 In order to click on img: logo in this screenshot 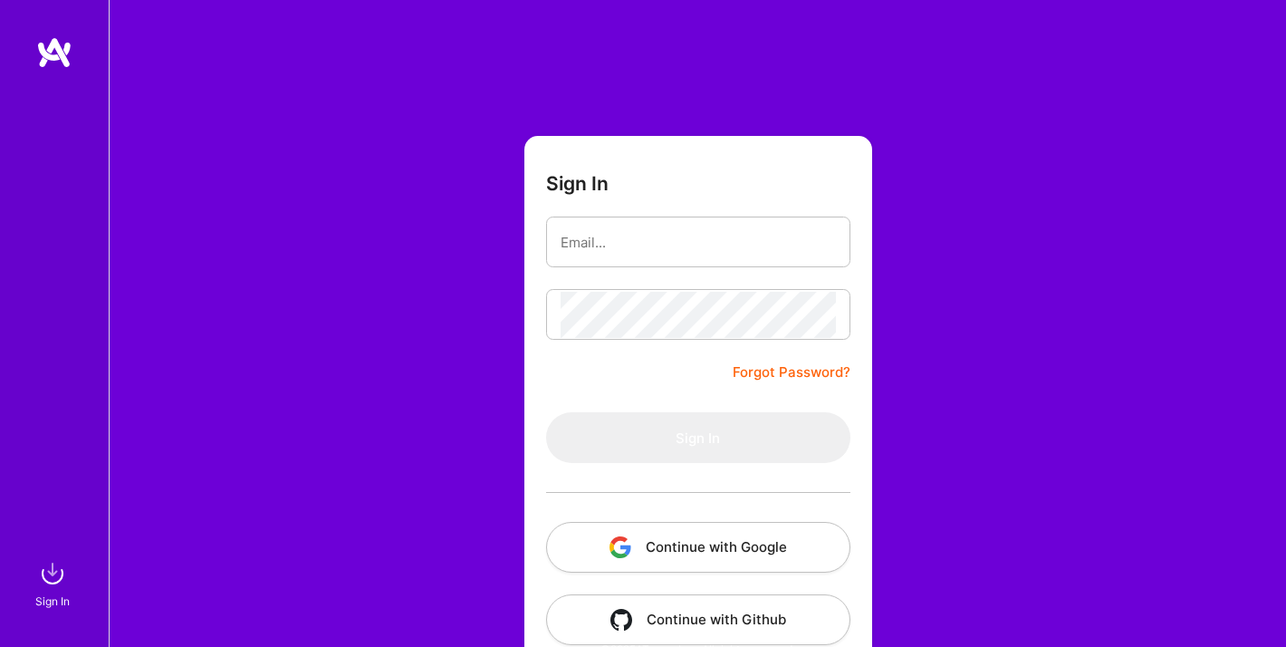, I will do `click(54, 53)`.